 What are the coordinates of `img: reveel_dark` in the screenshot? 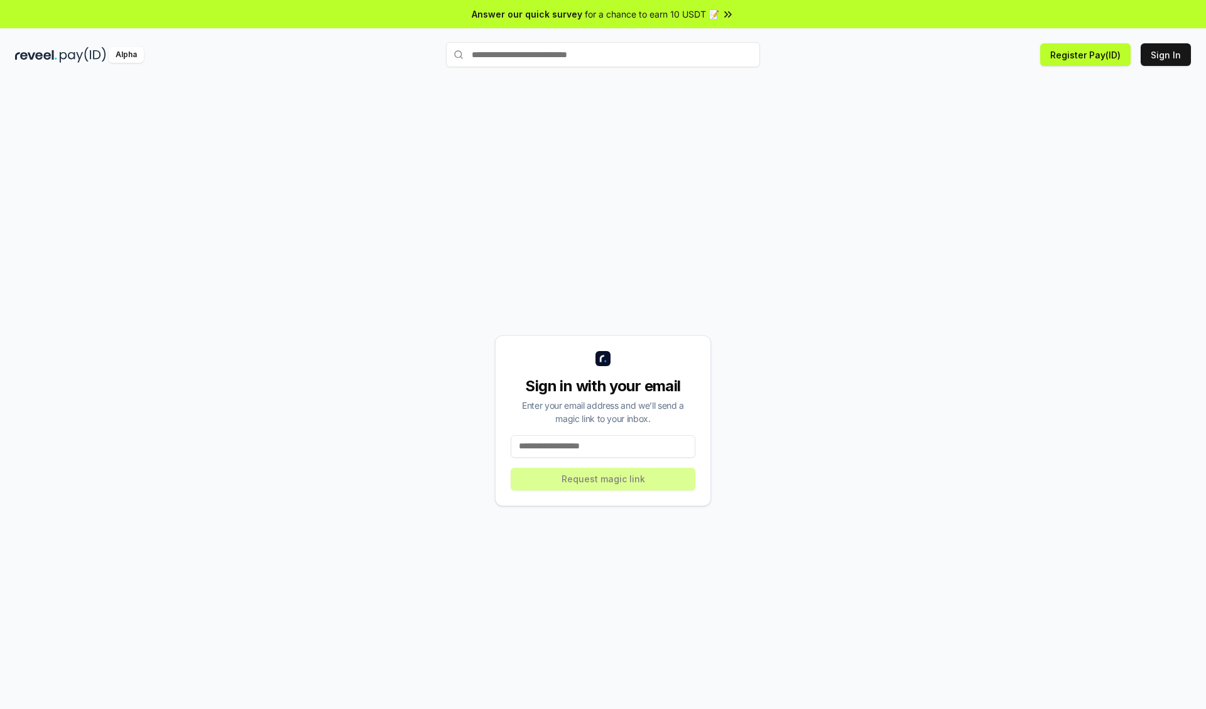 It's located at (36, 55).